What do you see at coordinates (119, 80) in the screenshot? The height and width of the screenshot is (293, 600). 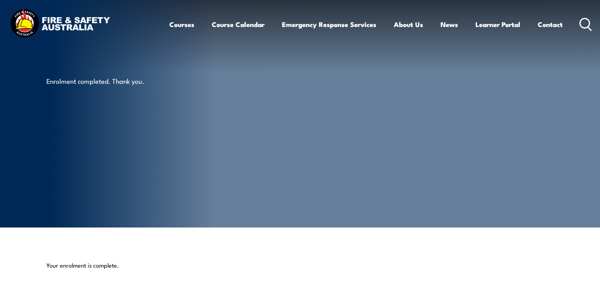 I see `p: Enrolment completed. Thank you.` at bounding box center [119, 80].